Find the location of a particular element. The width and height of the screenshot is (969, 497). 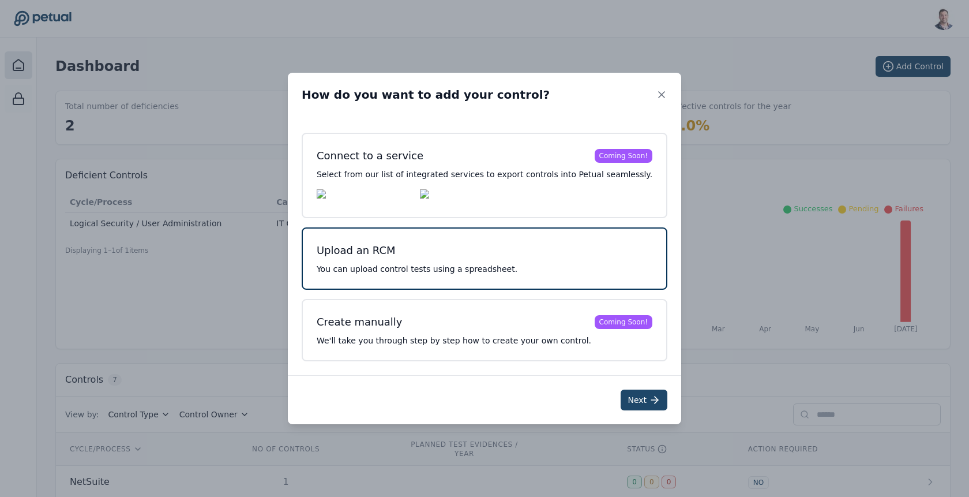

div: Create manually is located at coordinates (359, 322).